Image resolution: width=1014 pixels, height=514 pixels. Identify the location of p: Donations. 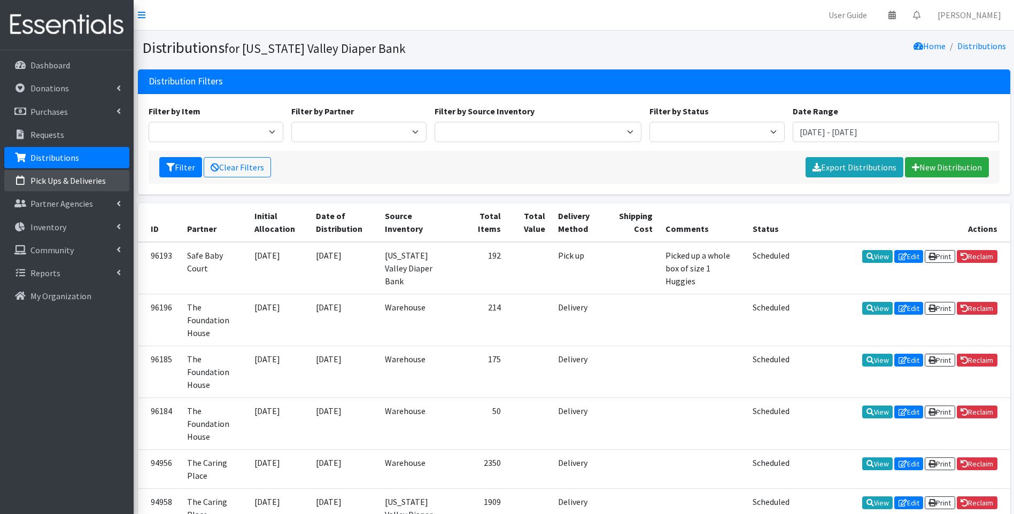
(50, 88).